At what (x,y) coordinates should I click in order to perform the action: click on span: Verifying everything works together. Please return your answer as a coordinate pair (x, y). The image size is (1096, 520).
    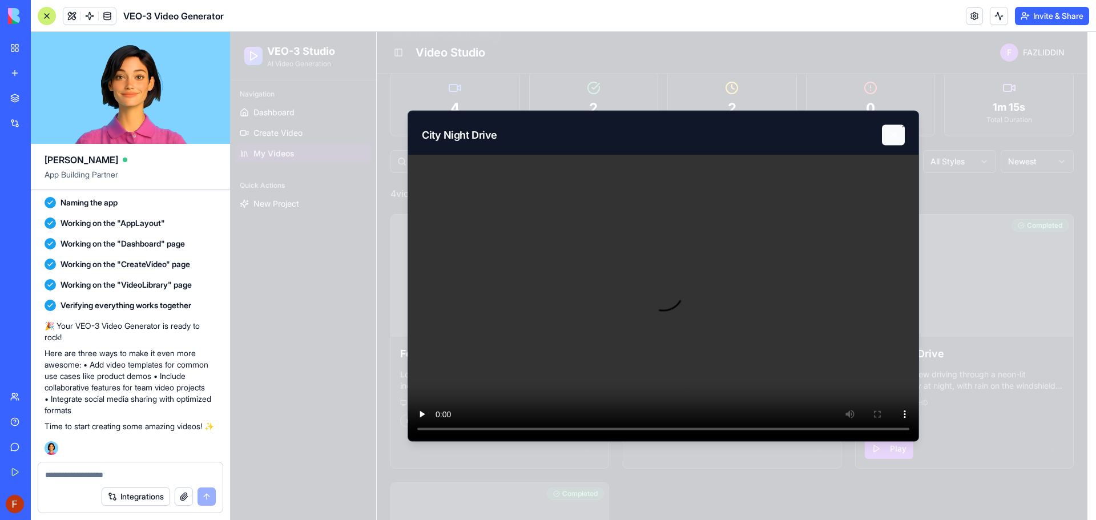
    Looking at the image, I should click on (126, 305).